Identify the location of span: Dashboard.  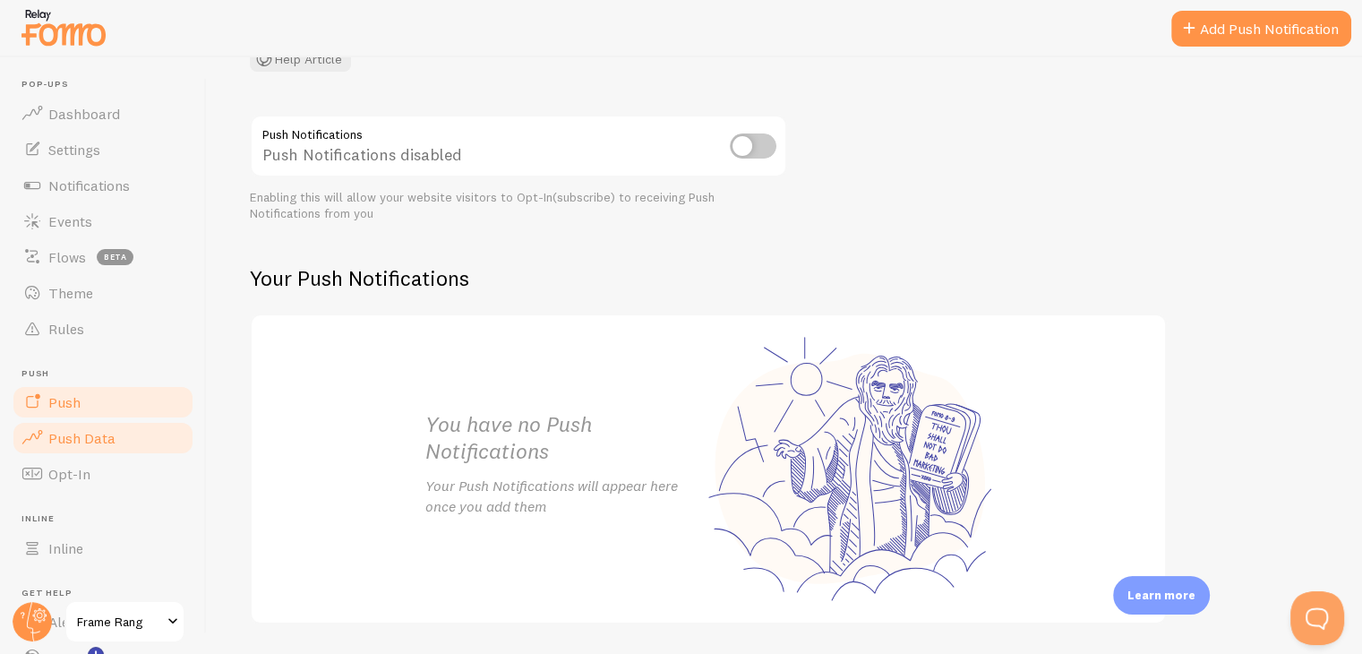
(84, 114).